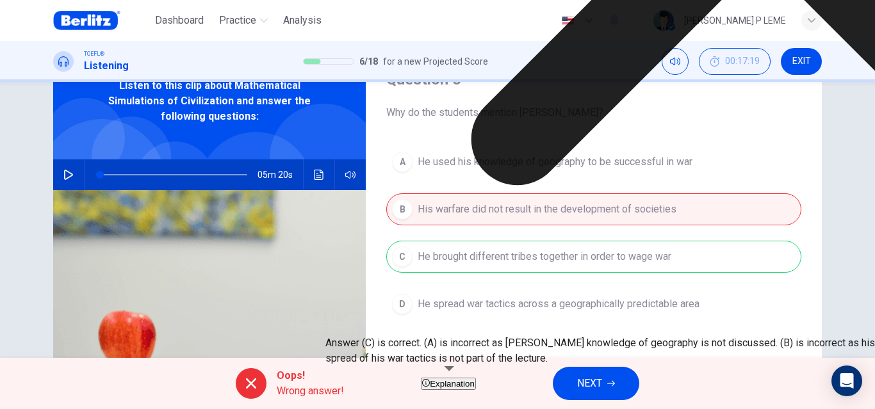 The height and width of the screenshot is (409, 875). I want to click on span: 05m 20s, so click(280, 175).